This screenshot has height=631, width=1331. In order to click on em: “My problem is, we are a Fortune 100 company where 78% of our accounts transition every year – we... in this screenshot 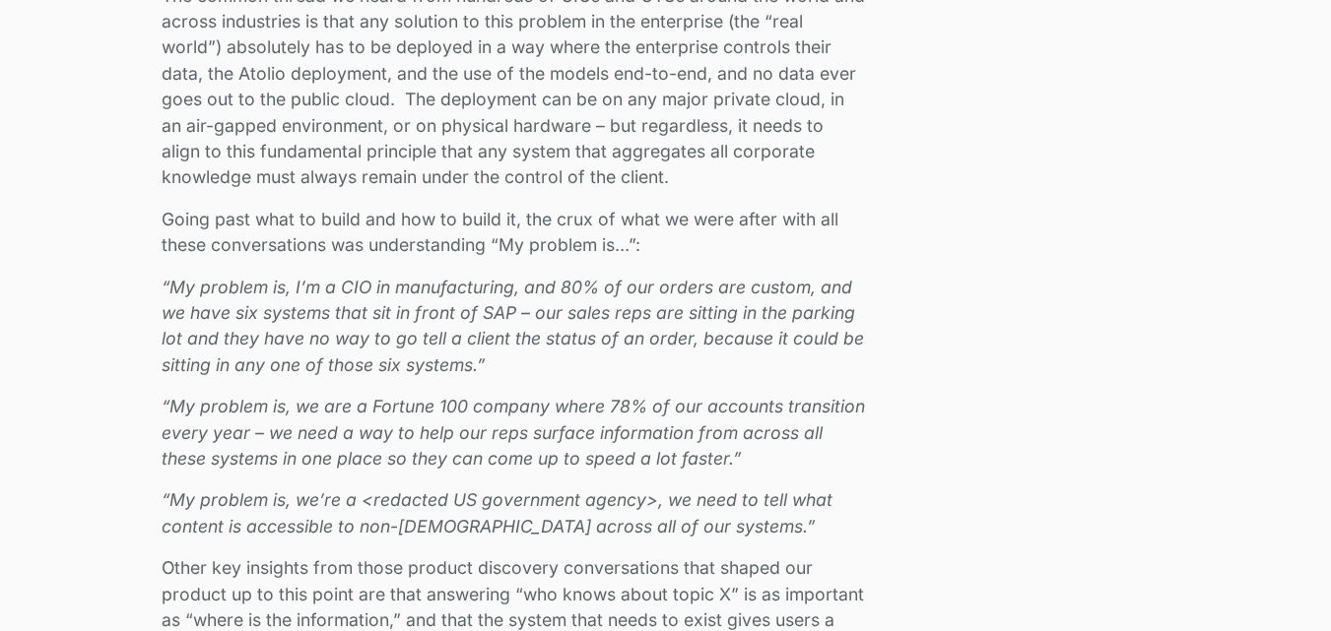, I will do `click(513, 432)`.